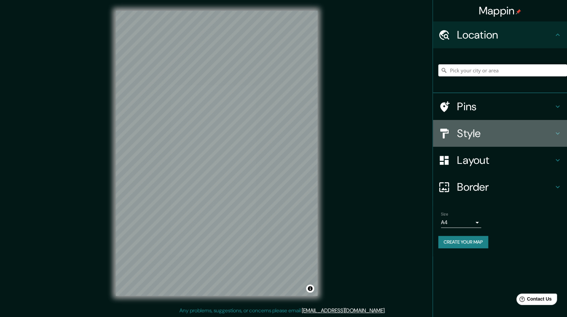  Describe the element at coordinates (500, 160) in the screenshot. I see `div: Layout` at that location.